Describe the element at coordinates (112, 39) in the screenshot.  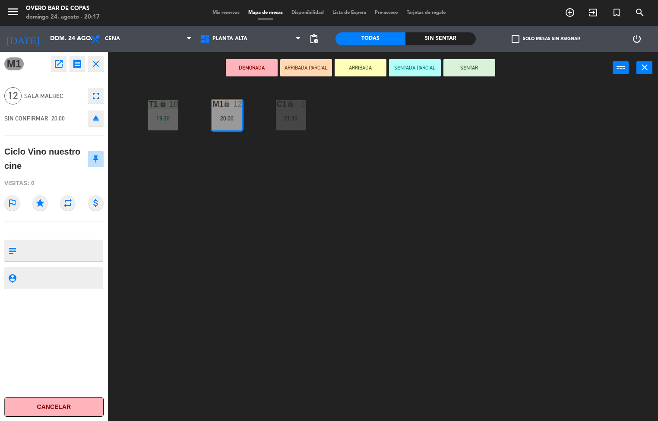
I see `span: Cena` at that location.